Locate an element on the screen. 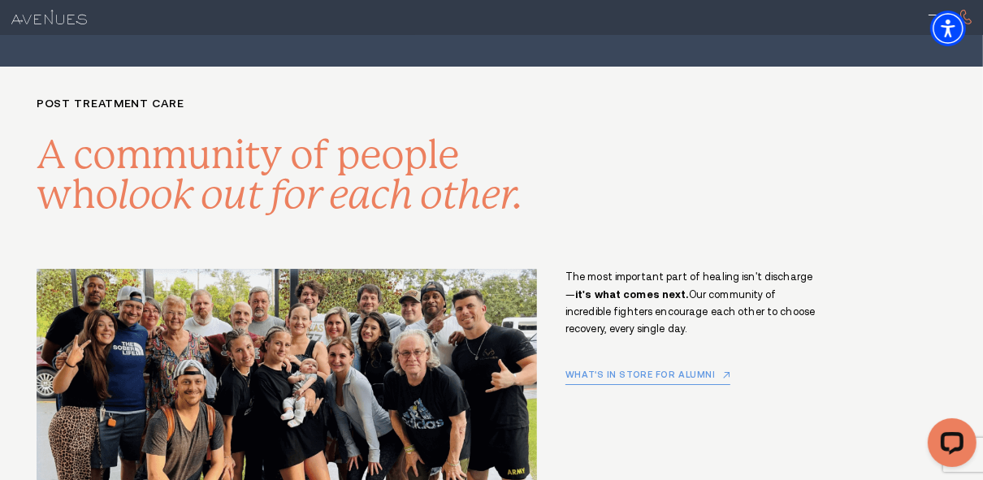 The width and height of the screenshot is (983, 480). div: A community of people who is located at coordinates (420, 175).